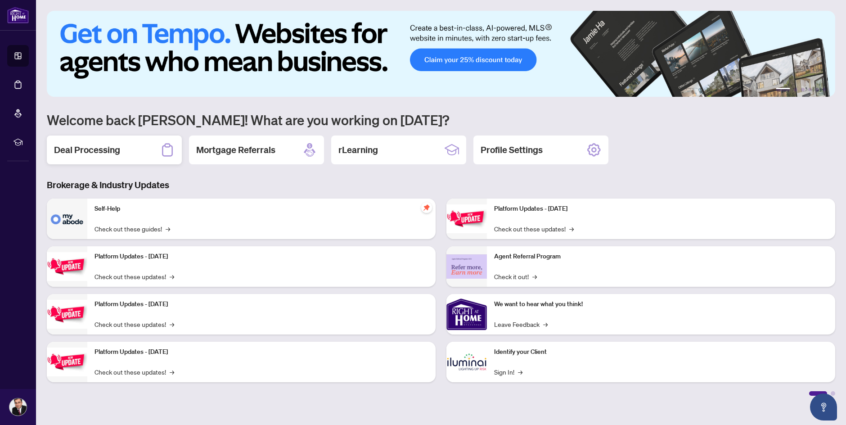  Describe the element at coordinates (441, 54) in the screenshot. I see `img: Slide 0` at that location.